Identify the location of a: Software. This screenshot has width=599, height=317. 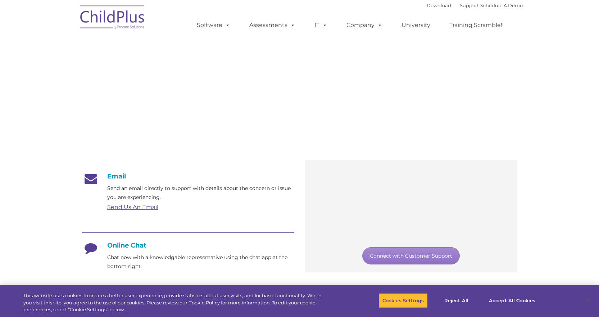
(213, 25).